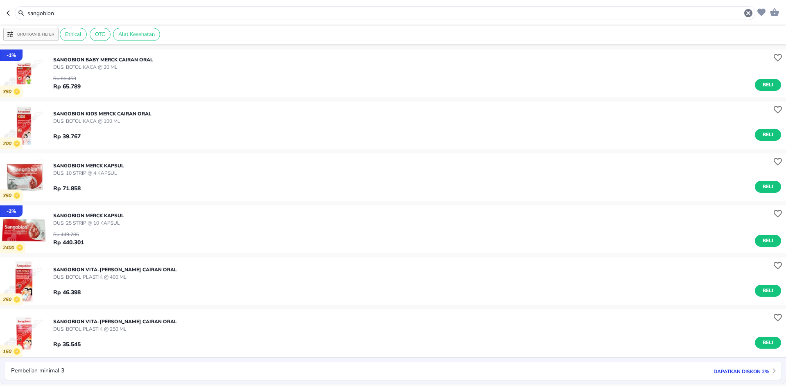 The width and height of the screenshot is (786, 390). What do you see at coordinates (115, 277) in the screenshot?
I see `p: DUS, BOTOL PLASTIK @ 400 ML` at bounding box center [115, 277].